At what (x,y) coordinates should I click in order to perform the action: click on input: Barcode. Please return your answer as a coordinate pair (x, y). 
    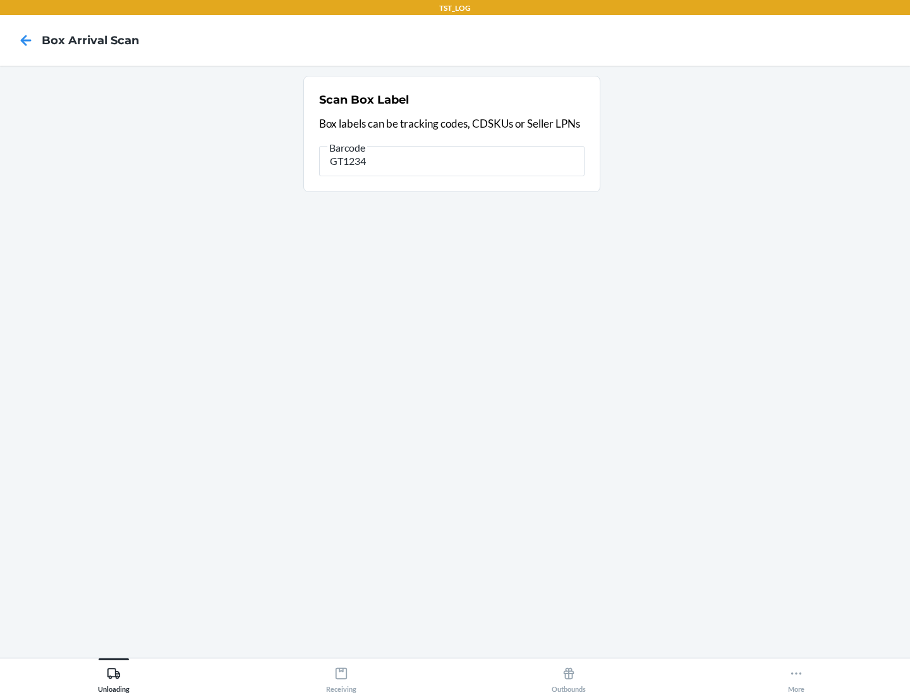
    Looking at the image, I should click on (452, 161).